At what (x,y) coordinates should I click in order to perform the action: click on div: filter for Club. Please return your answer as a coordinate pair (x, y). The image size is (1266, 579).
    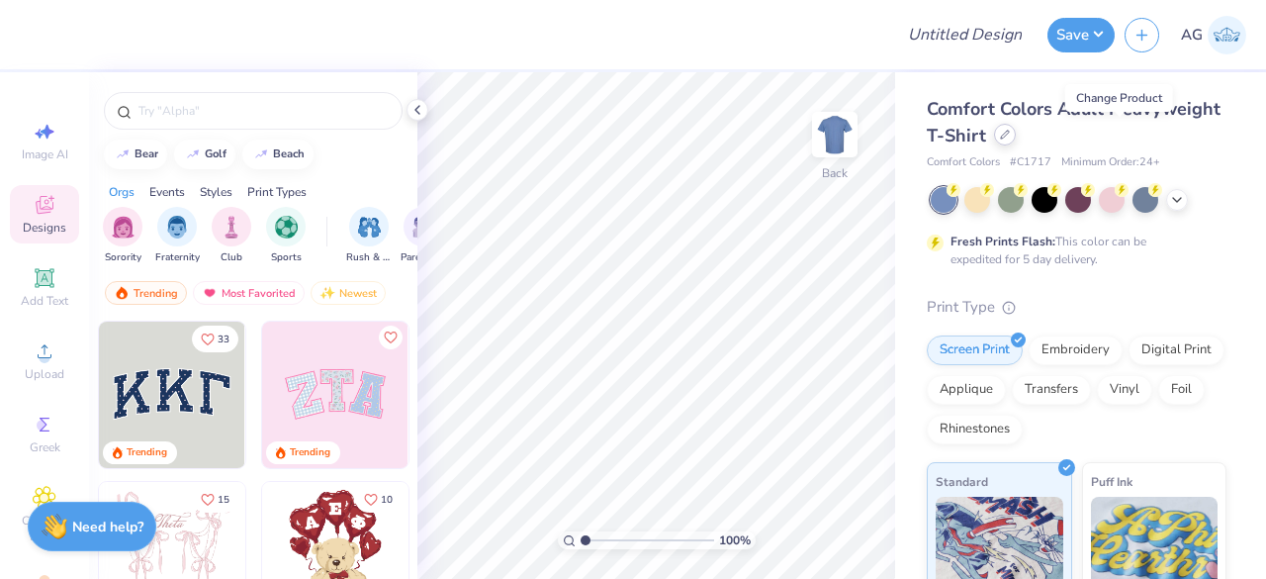
    Looking at the image, I should click on (232, 235).